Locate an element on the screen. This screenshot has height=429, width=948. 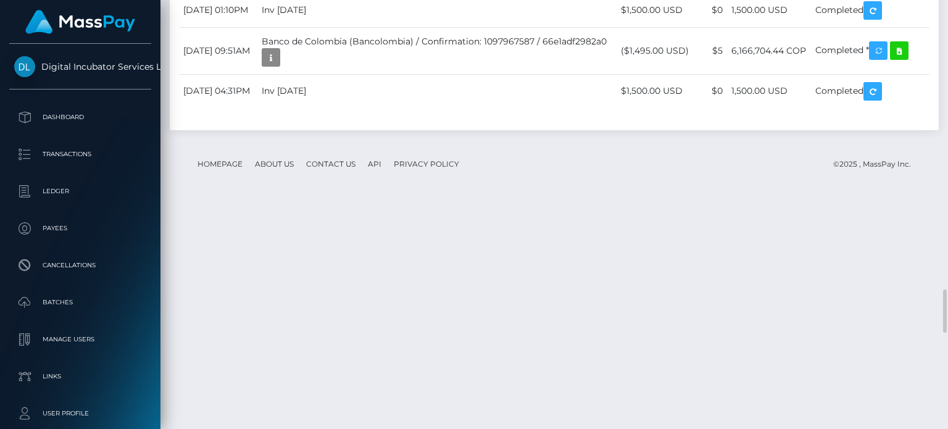
span: Digital Incubator Services Limited is located at coordinates (80, 67).